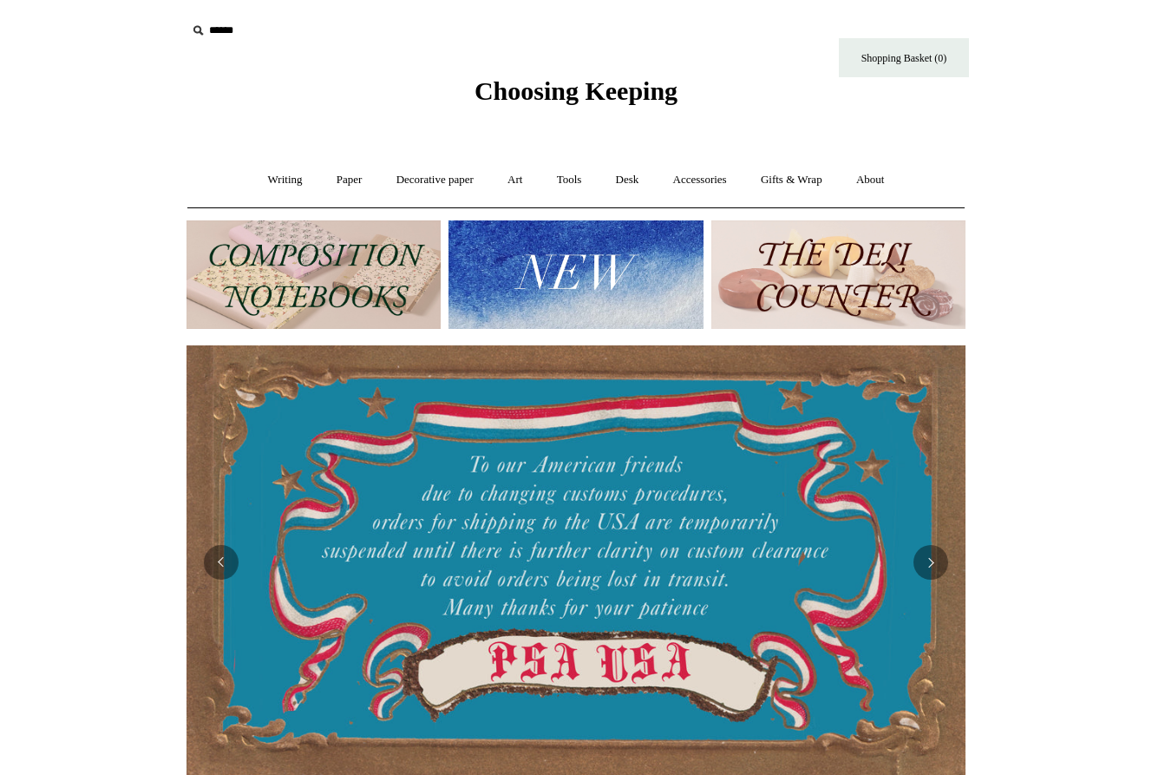  What do you see at coordinates (576, 90) in the screenshot?
I see `span: Choosing Keeping` at bounding box center [576, 90].